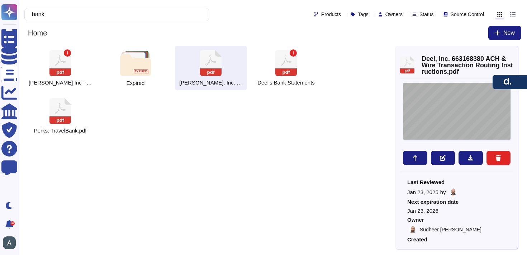  What do you see at coordinates (115, 14) in the screenshot?
I see `input: Search by keywords` at bounding box center [115, 14].